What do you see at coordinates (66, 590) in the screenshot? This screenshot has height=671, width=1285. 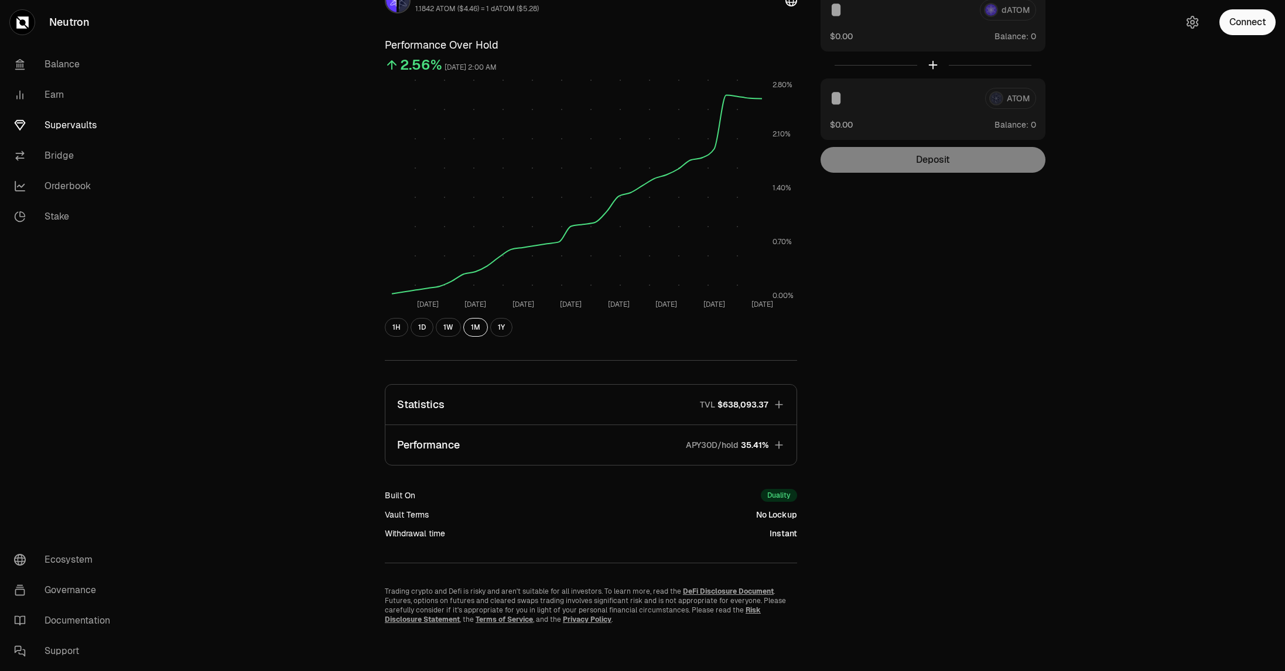 I see `a: Governance` at bounding box center [66, 590].